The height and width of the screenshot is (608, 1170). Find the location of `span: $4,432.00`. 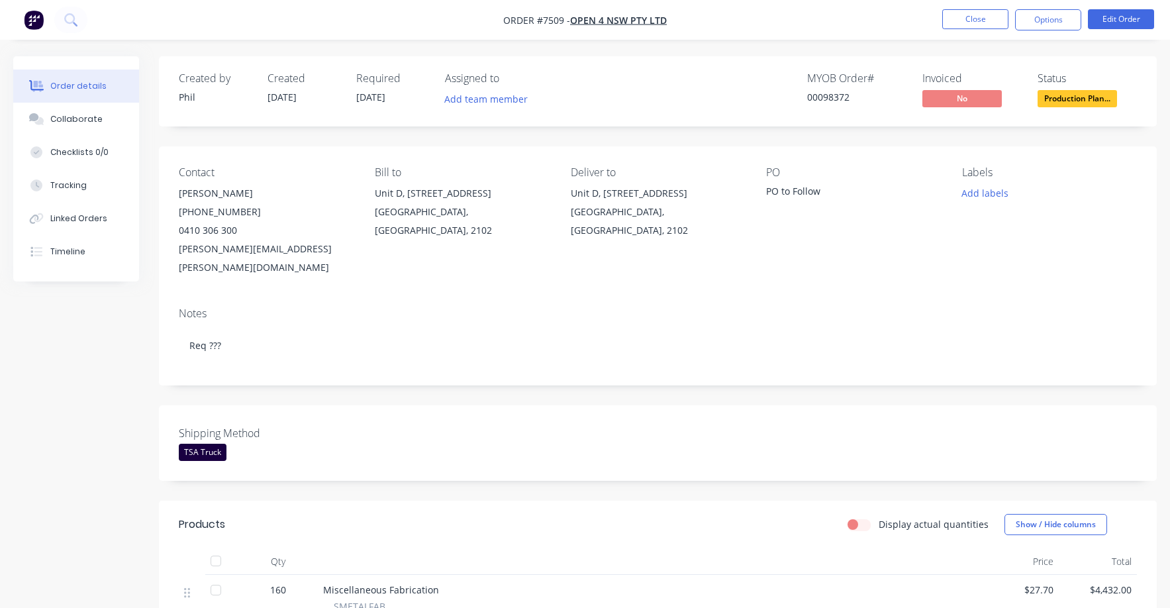

span: $4,432.00 is located at coordinates (1098, 589).